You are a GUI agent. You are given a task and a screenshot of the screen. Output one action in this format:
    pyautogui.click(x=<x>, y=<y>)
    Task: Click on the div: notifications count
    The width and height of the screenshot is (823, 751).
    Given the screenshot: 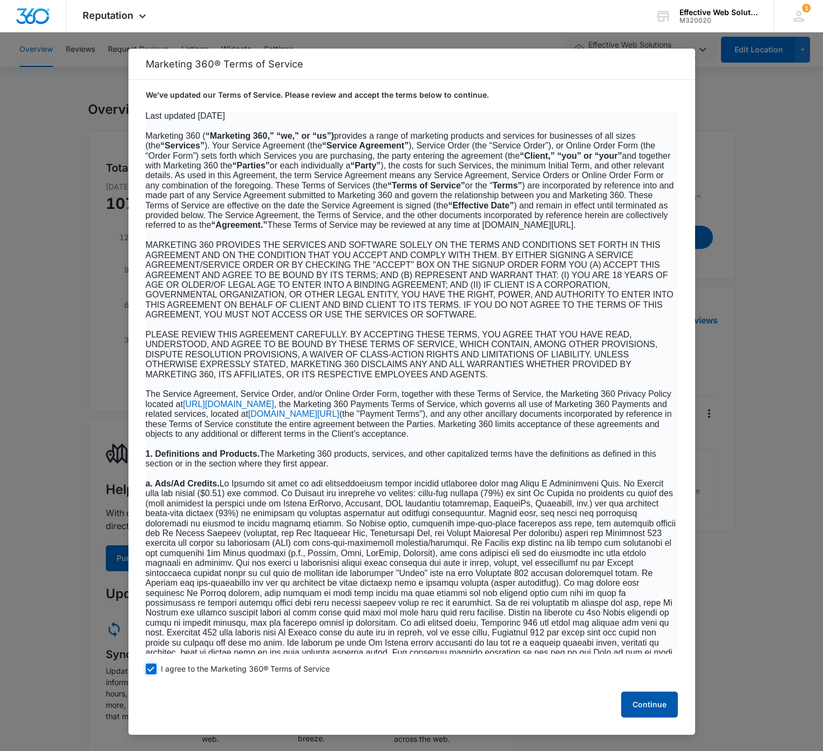 What is the action you would take?
    pyautogui.click(x=807, y=8)
    